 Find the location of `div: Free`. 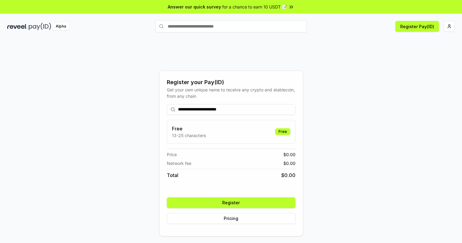

div: Free is located at coordinates (283, 132).